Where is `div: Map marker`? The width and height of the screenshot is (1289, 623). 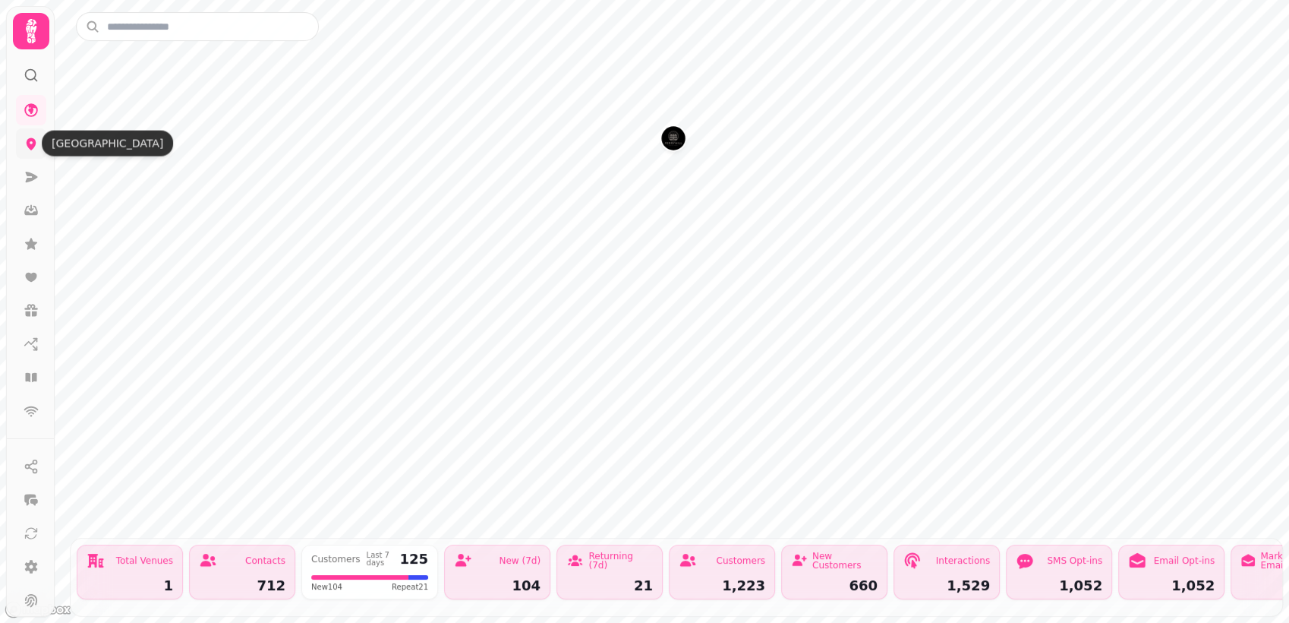 div: Map marker is located at coordinates (673, 140).